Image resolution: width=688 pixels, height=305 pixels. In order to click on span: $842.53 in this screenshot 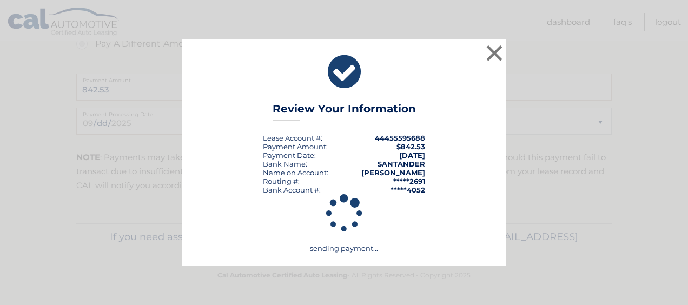, I will do `click(411, 147)`.